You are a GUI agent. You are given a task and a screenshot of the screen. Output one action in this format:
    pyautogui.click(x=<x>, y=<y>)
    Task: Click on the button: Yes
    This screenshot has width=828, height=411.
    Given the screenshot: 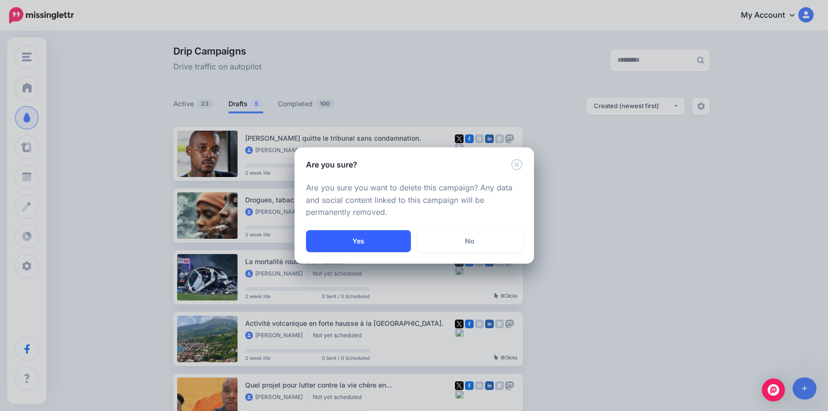 What is the action you would take?
    pyautogui.click(x=358, y=241)
    